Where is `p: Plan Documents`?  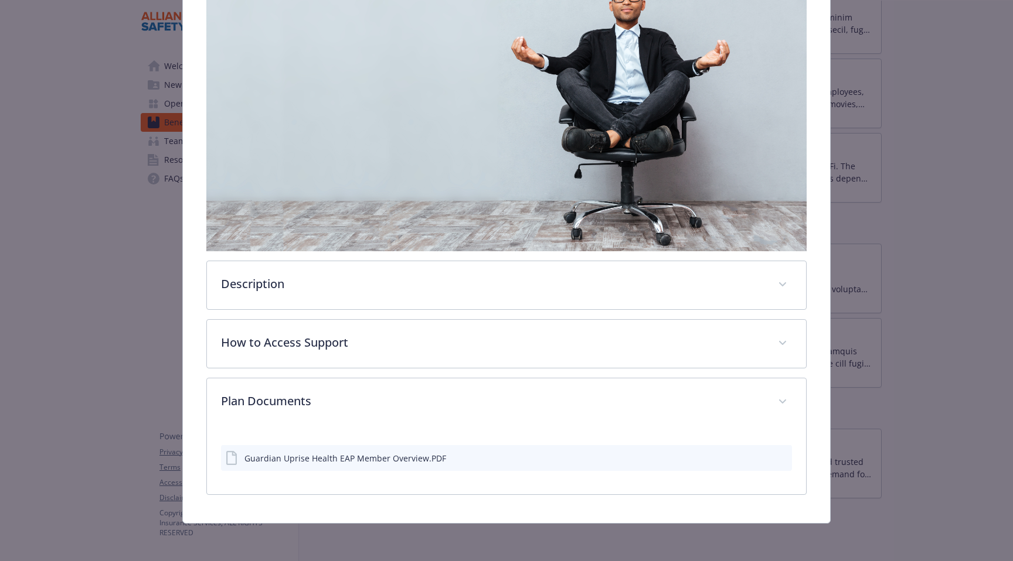
p: Plan Documents is located at coordinates (492, 401).